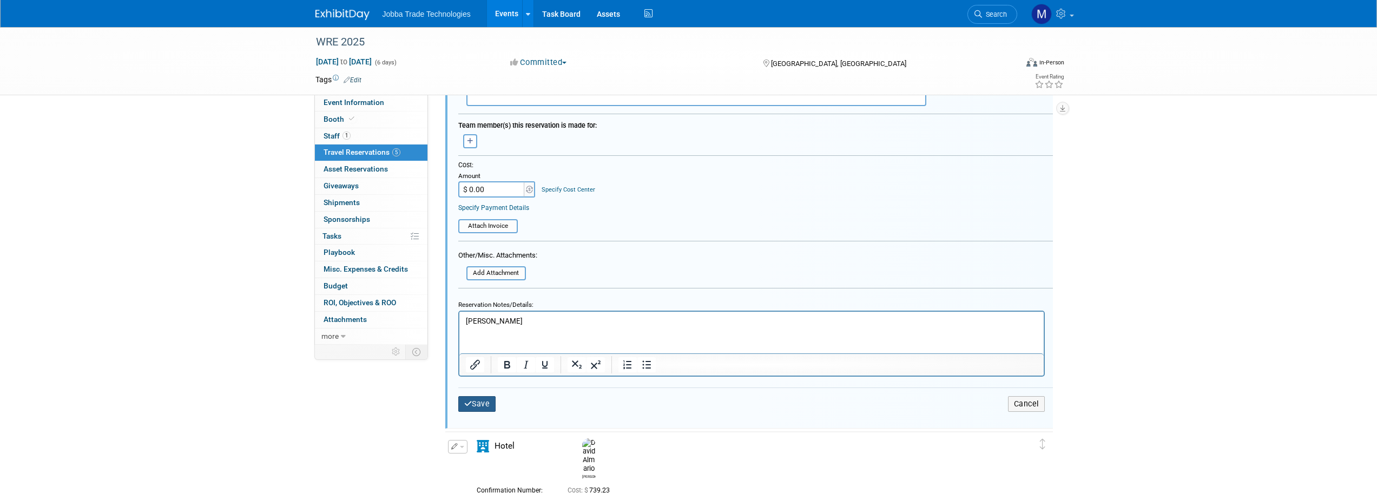 This screenshot has height=493, width=1377. Describe the element at coordinates (992, 14) in the screenshot. I see `a: Search` at that location.